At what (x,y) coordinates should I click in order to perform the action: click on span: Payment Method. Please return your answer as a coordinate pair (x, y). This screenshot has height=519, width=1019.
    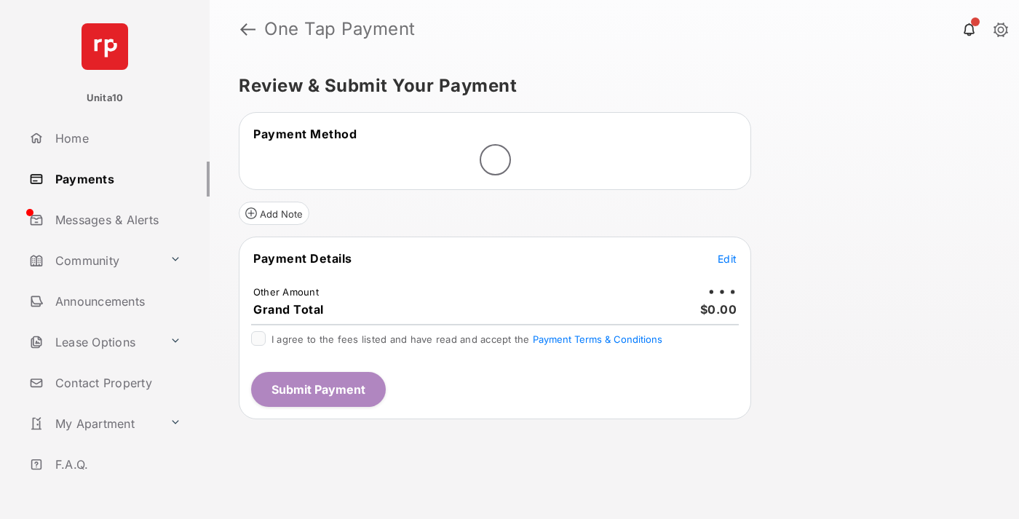
    Looking at the image, I should click on (305, 134).